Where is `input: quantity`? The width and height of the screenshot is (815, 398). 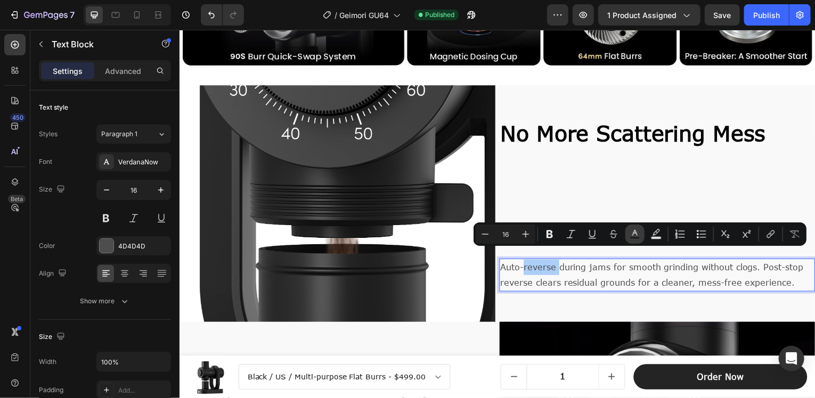 input: quantity is located at coordinates (385, 349).